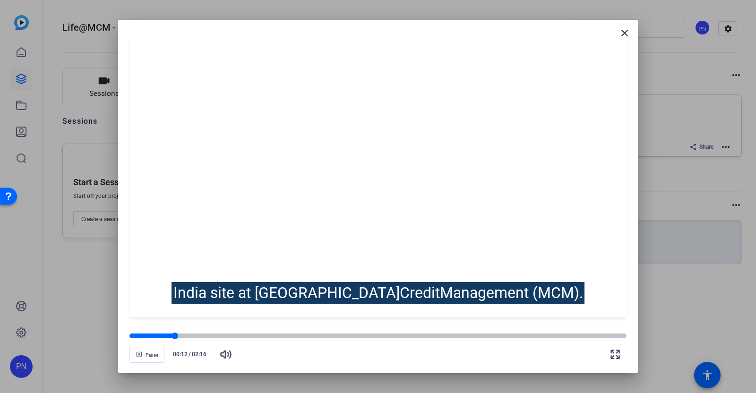  I want to click on span: 00:12, so click(178, 354).